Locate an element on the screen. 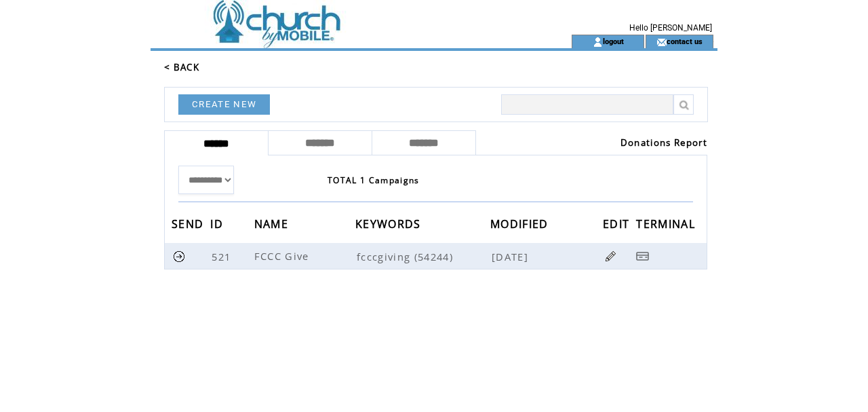 The width and height of the screenshot is (868, 412). span: FCCC Give is located at coordinates (284, 256).